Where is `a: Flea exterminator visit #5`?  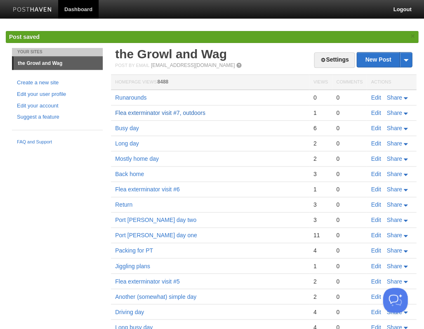
a: Flea exterminator visit #5 is located at coordinates (147, 281).